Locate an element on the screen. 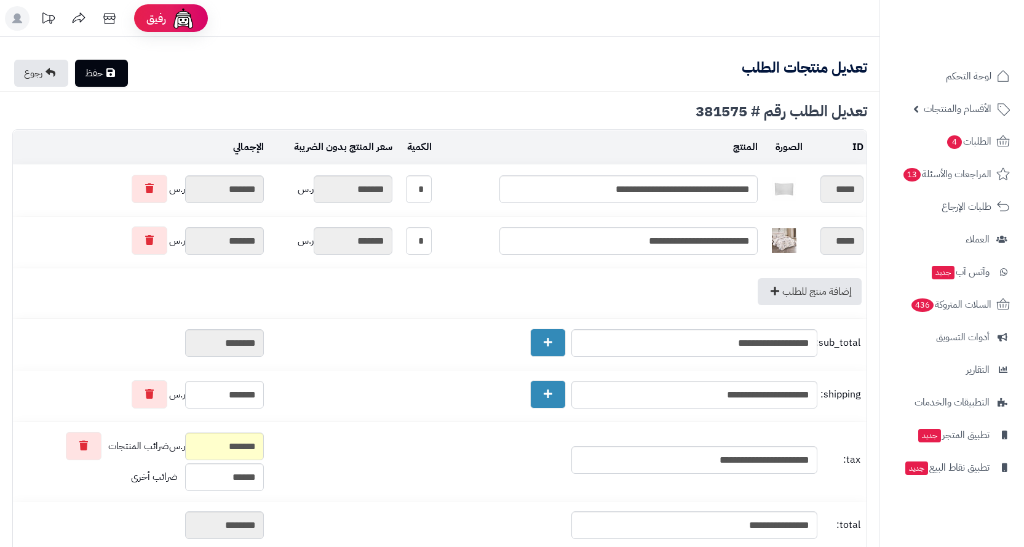 This screenshot has width=1024, height=547. a: تحديثات المنصة is located at coordinates (48, 20).